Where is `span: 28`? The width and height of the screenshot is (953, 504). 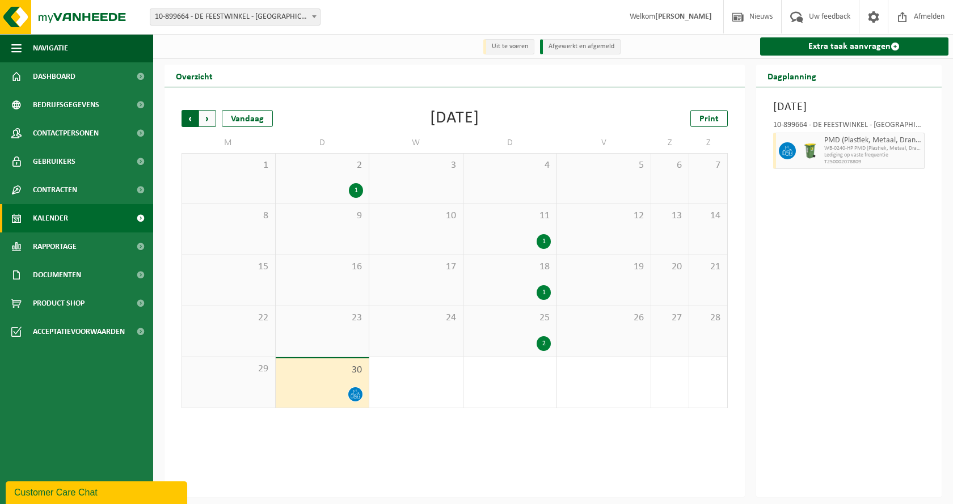 span: 28 is located at coordinates (708, 318).